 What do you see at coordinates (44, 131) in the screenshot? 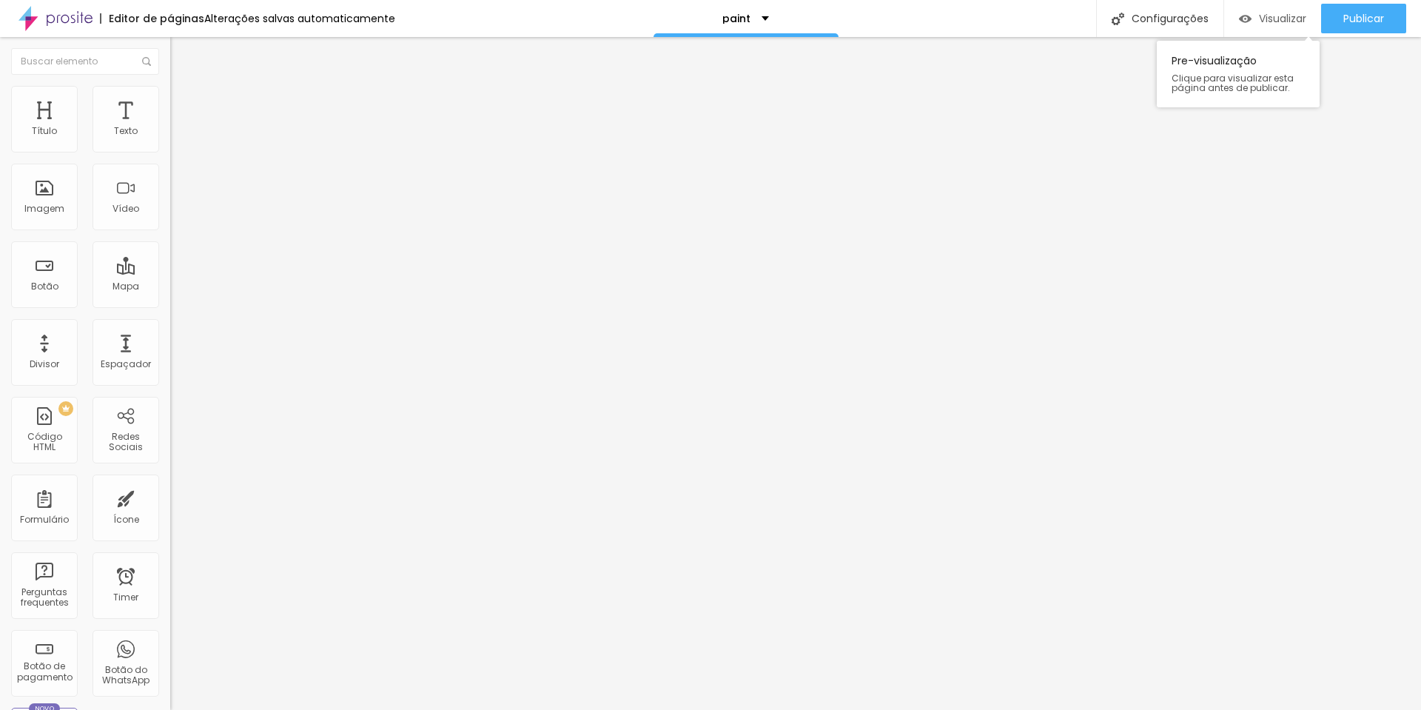
I see `div: Título` at bounding box center [44, 131].